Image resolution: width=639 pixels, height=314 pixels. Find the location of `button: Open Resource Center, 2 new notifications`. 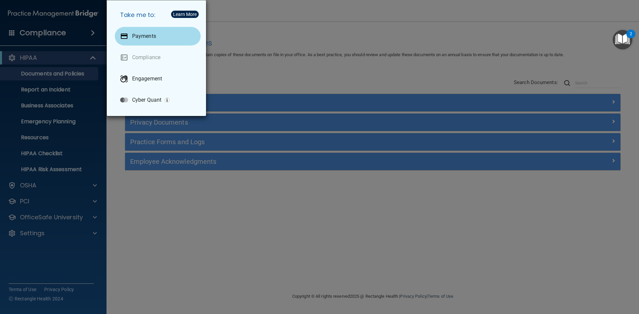

button: Open Resource Center, 2 new notifications is located at coordinates (622, 40).